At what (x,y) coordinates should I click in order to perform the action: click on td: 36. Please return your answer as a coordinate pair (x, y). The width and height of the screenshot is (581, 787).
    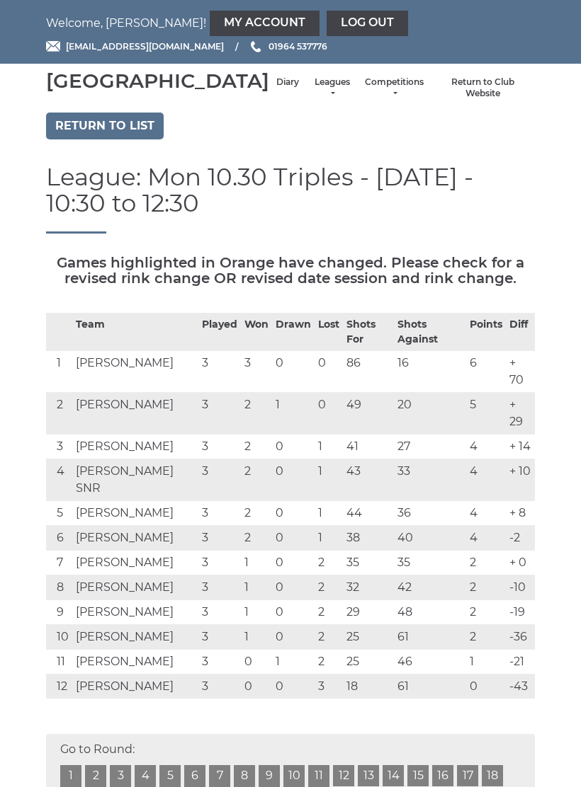
    Looking at the image, I should click on (429, 513).